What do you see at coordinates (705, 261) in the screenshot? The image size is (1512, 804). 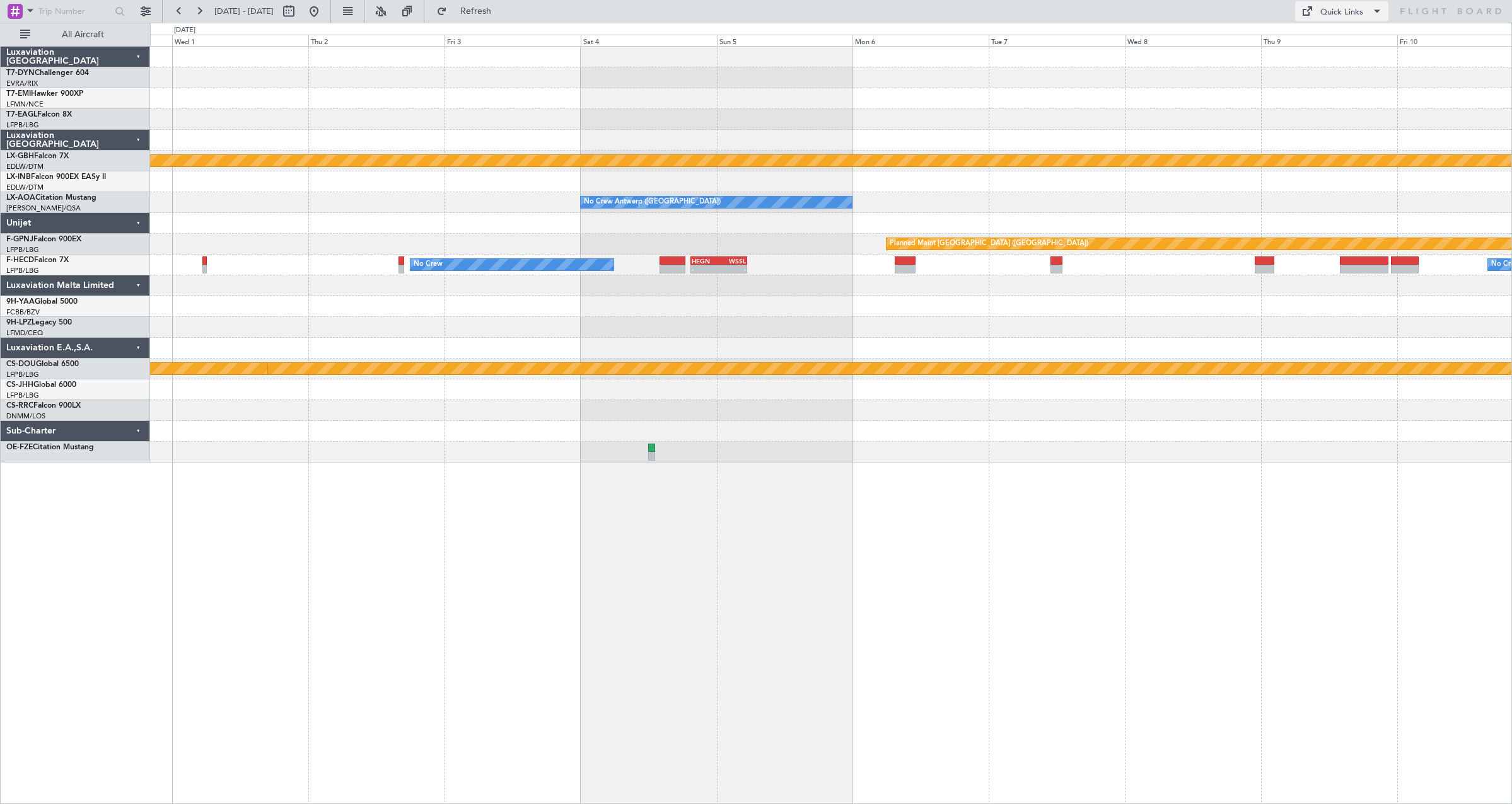 I see `div: HEGN` at bounding box center [705, 261].